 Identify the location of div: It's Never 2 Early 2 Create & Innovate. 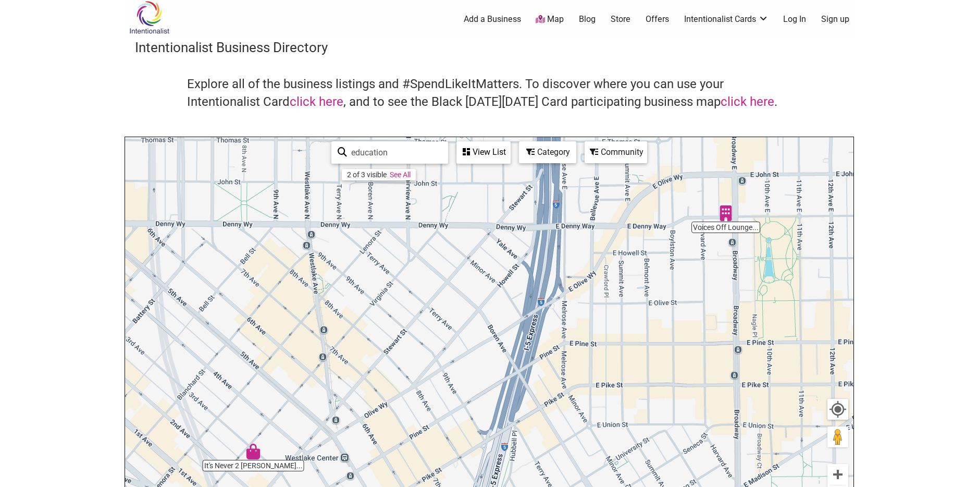
(253, 451).